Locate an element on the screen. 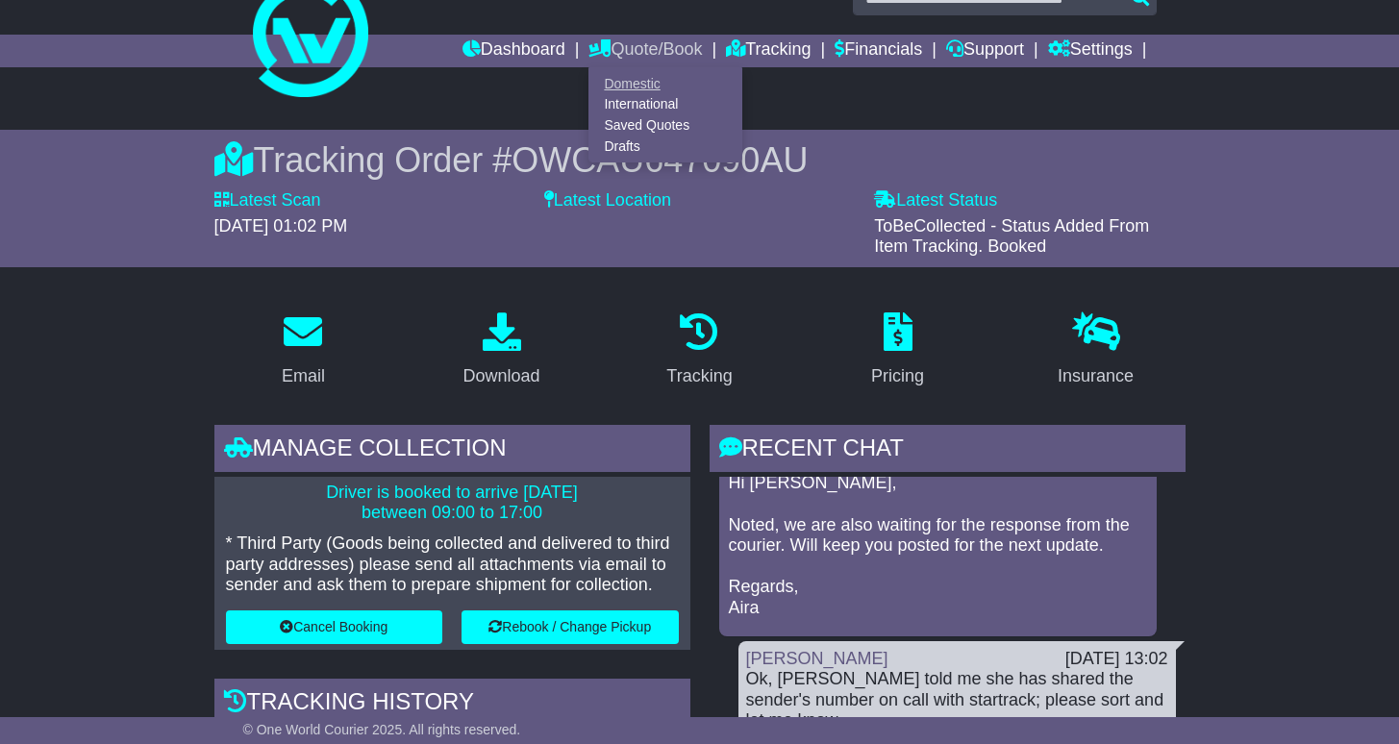  a: Financials is located at coordinates (878, 51).